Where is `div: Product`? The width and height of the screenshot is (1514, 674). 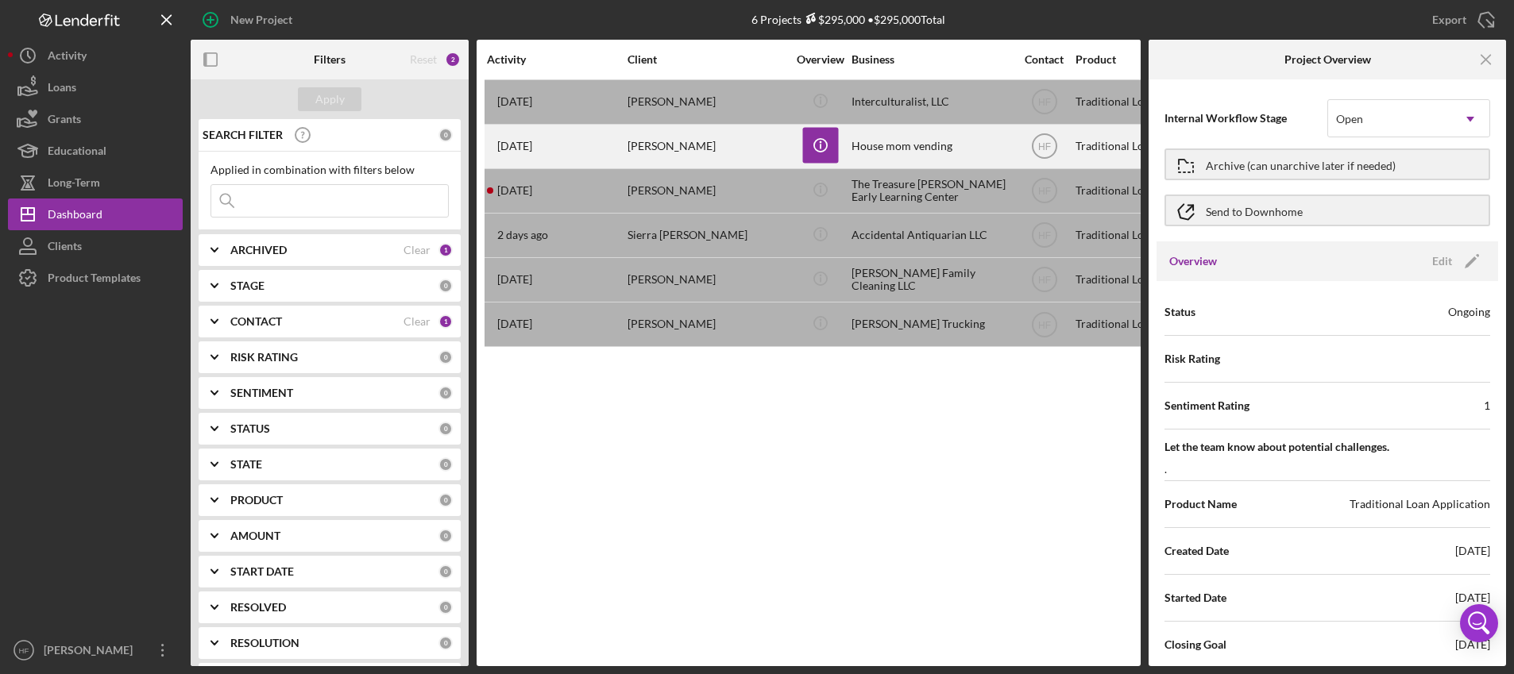
div: Product is located at coordinates (1155, 60).